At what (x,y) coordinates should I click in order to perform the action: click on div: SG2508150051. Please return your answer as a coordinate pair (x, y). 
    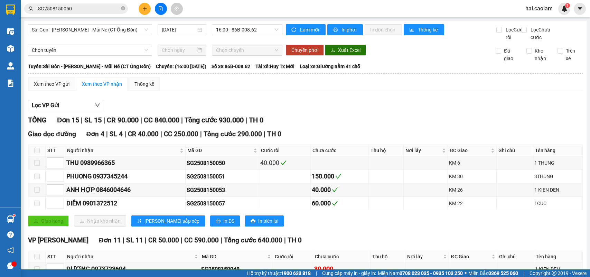
    Looking at the image, I should click on (222, 176).